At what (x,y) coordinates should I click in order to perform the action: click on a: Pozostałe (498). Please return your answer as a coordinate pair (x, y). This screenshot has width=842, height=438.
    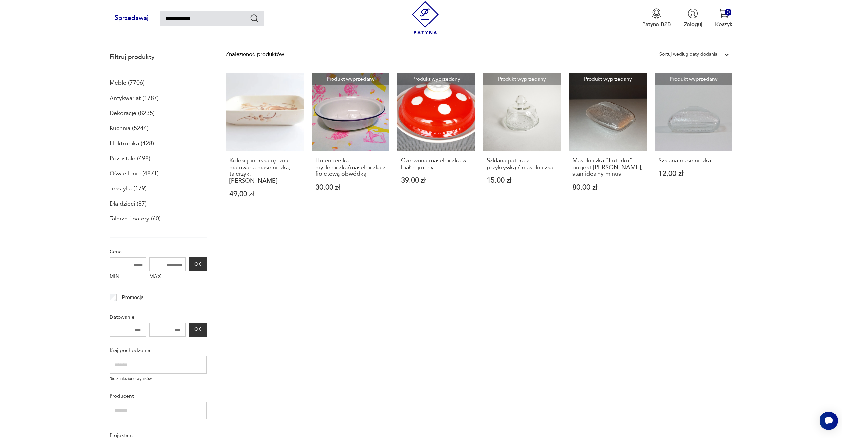
    Looking at the image, I should click on (130, 158).